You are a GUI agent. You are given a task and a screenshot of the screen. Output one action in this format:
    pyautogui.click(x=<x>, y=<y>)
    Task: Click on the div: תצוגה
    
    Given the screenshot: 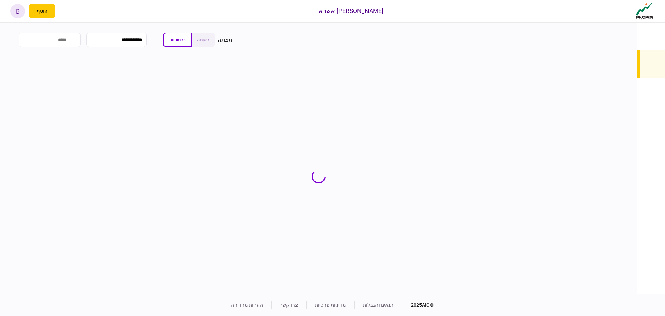 What is the action you would take?
    pyautogui.click(x=225, y=40)
    